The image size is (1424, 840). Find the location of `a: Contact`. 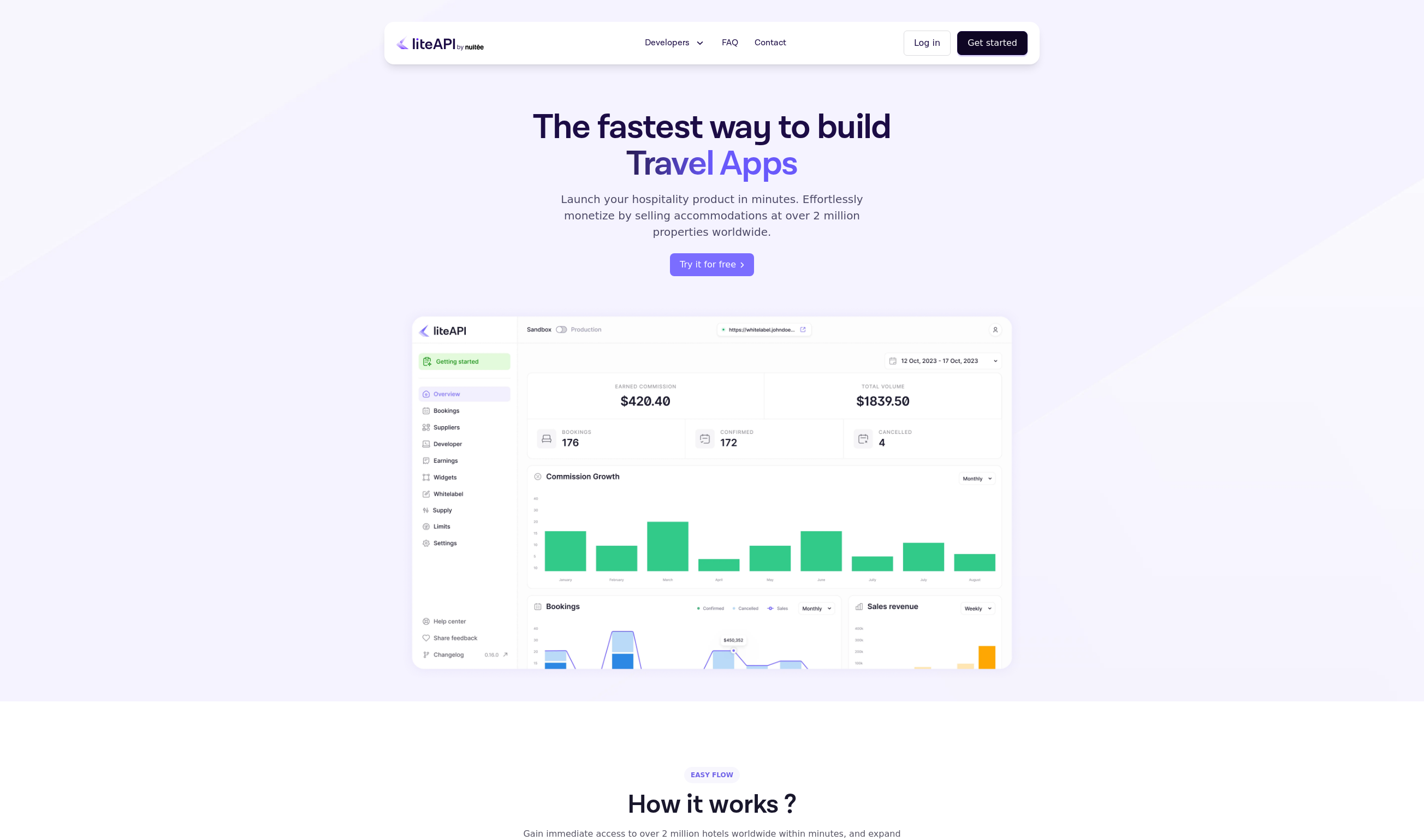

a: Contact is located at coordinates (770, 43).